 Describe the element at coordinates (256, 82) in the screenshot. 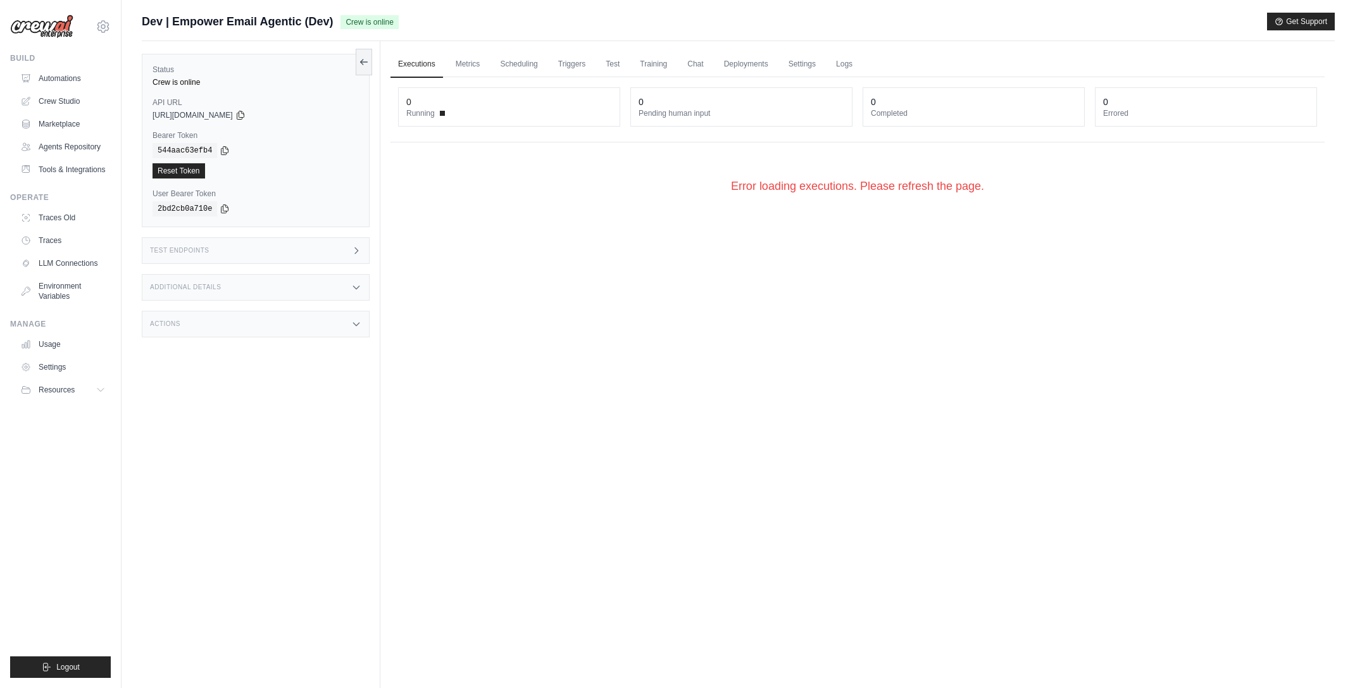

I see `div: Crew is online` at that location.